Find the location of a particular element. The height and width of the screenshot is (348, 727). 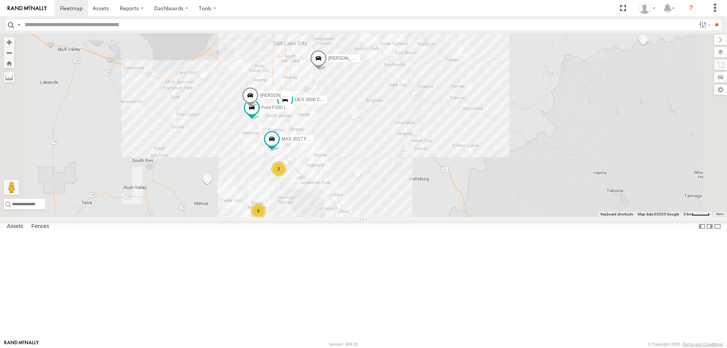

a: Terms (opens in new tab) is located at coordinates (719, 214).